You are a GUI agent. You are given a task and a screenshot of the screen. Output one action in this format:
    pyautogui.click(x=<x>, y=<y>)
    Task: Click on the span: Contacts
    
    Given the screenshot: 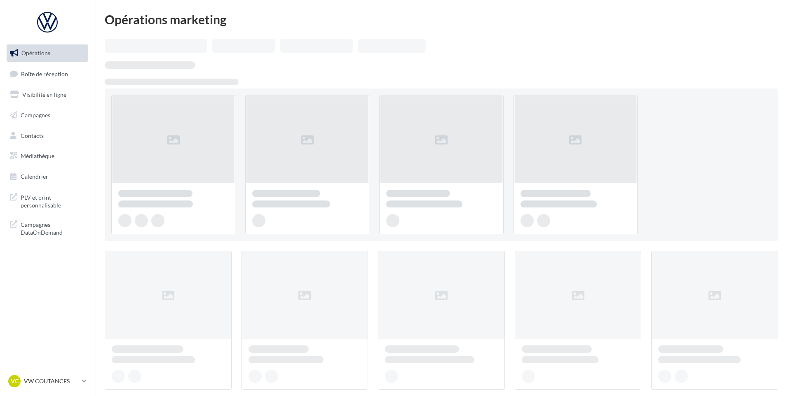 What is the action you would take?
    pyautogui.click(x=32, y=135)
    